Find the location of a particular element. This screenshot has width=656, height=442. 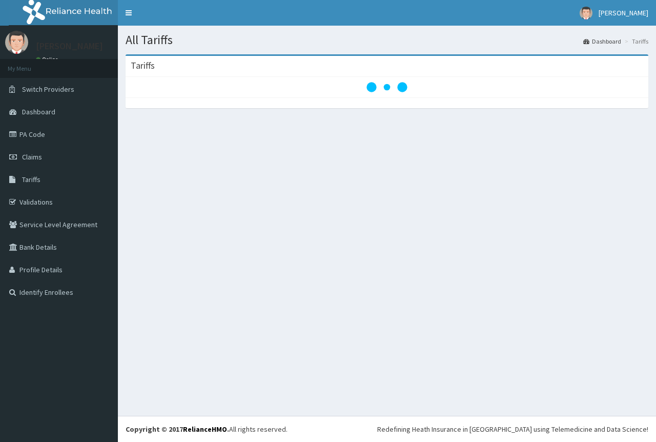

span: Claims is located at coordinates (32, 157).